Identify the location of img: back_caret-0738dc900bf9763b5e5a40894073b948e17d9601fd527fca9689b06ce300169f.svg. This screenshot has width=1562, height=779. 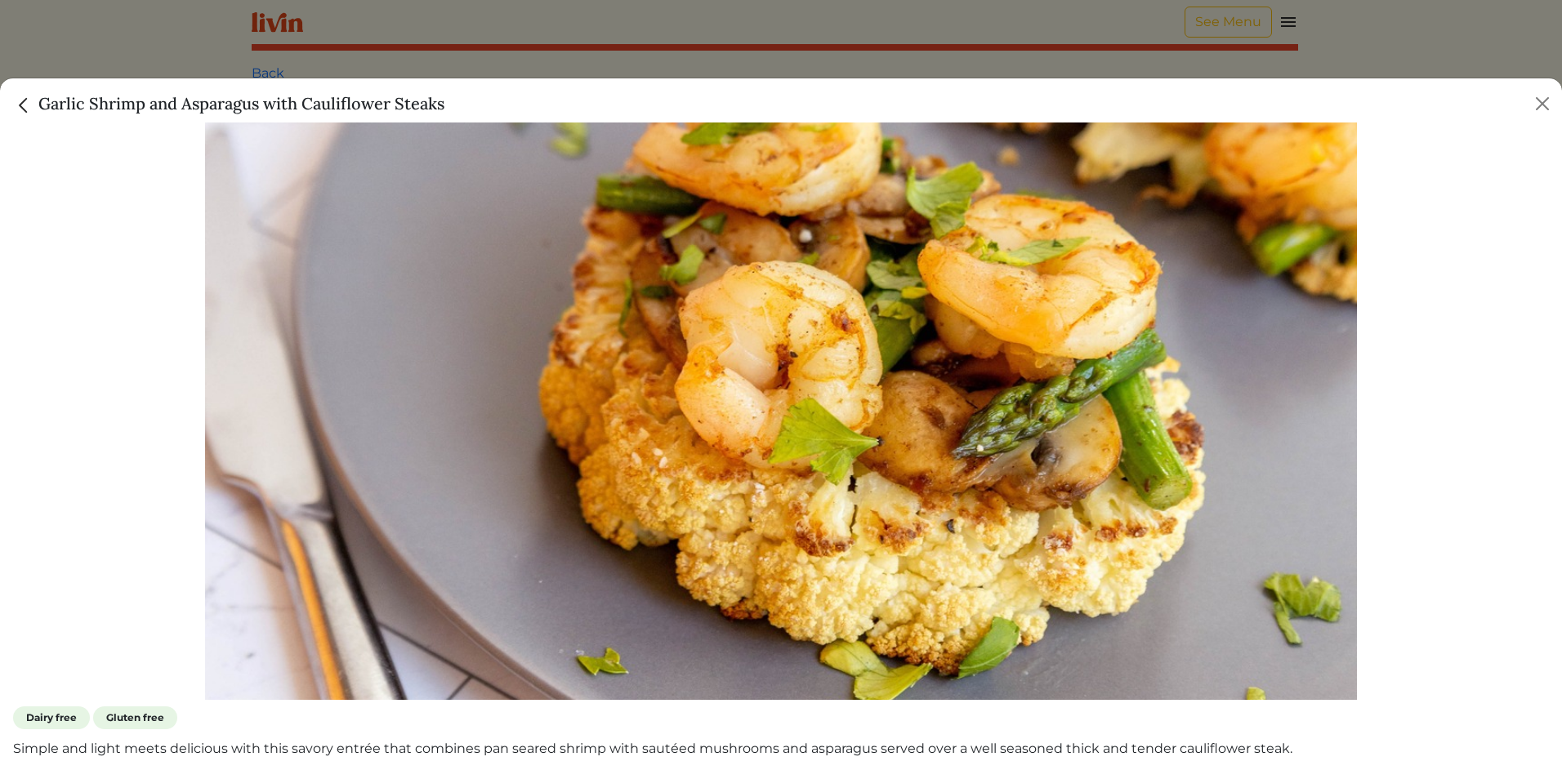
(24, 105).